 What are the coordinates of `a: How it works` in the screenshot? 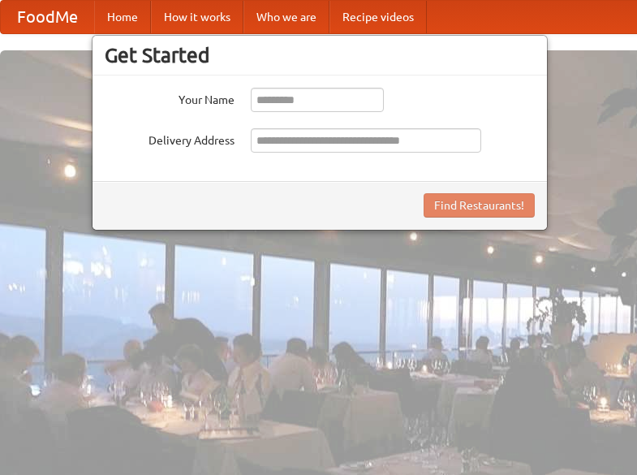 It's located at (197, 17).